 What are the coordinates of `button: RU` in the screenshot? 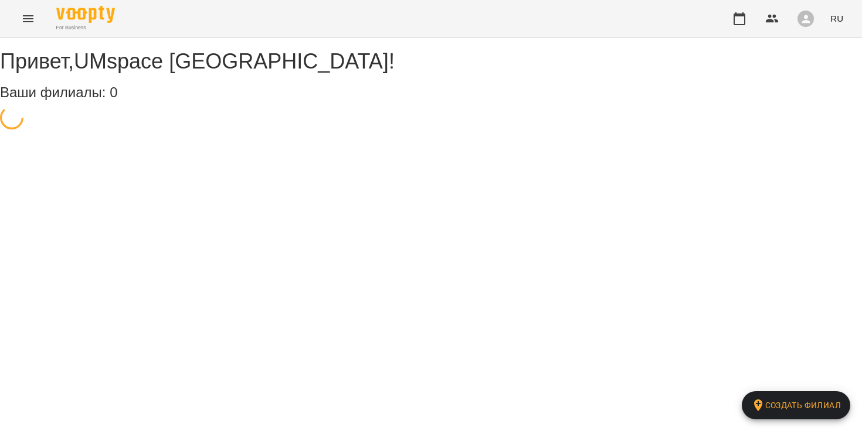 It's located at (837, 18).